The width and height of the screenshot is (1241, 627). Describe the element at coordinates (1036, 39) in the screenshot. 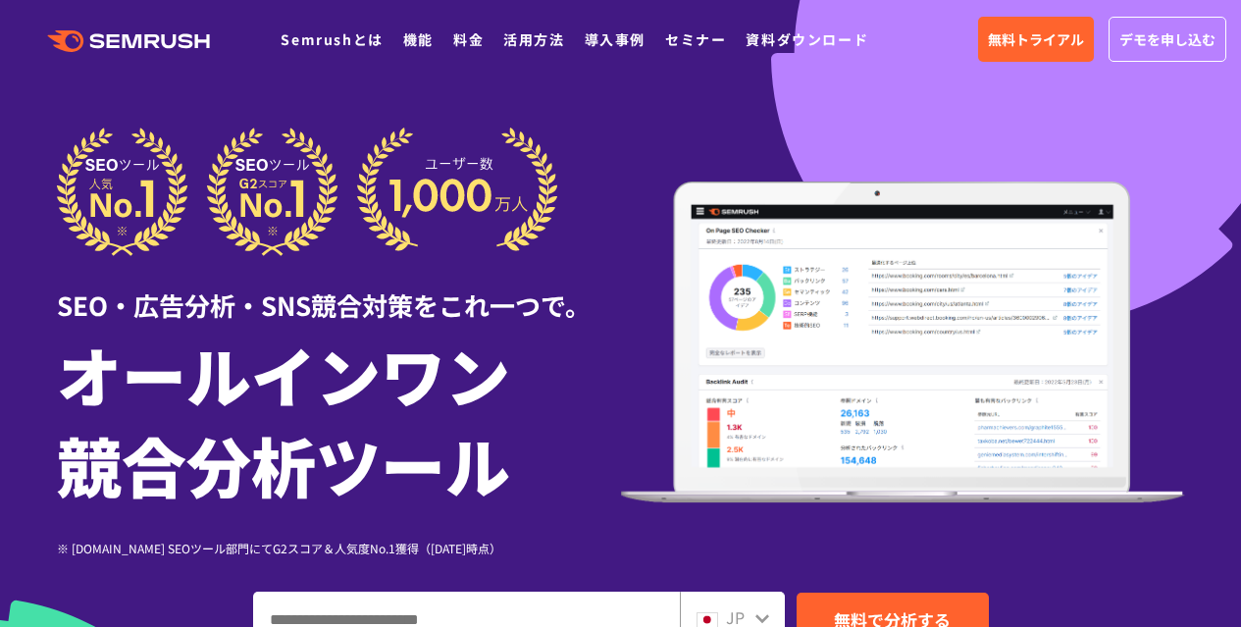

I see `span: 無料トライアル` at that location.